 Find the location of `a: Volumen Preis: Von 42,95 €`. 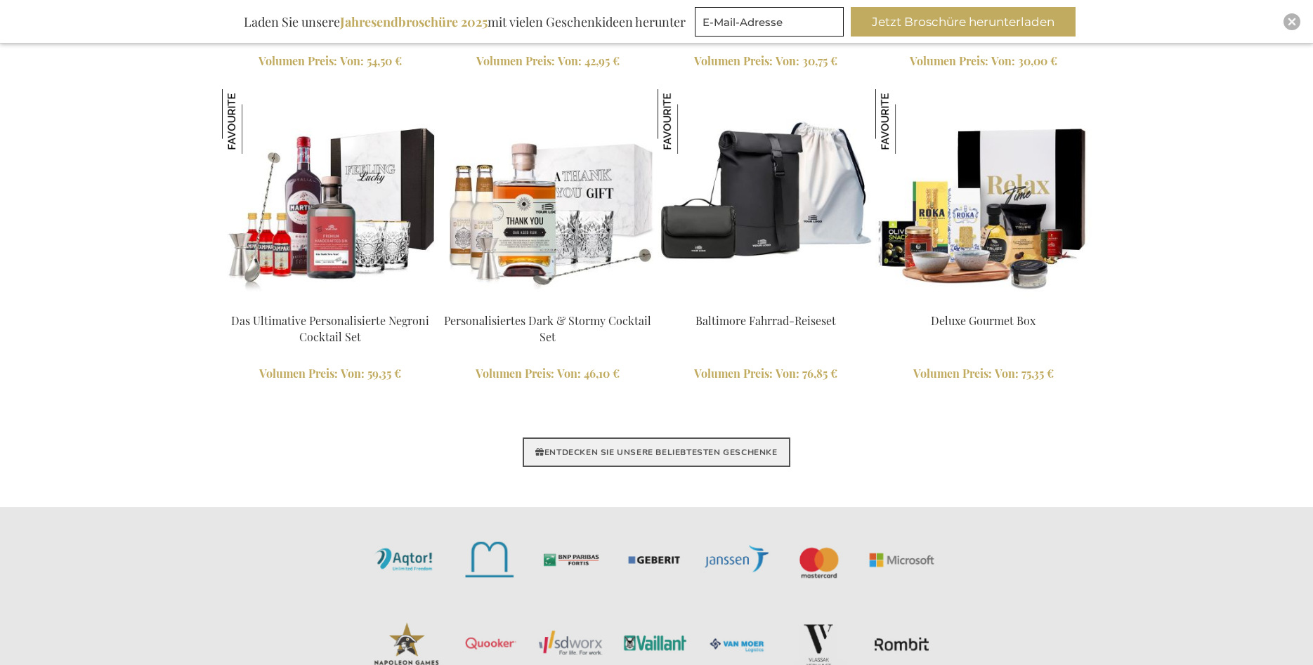

a: Volumen Preis: Von 42,95 € is located at coordinates (548, 61).